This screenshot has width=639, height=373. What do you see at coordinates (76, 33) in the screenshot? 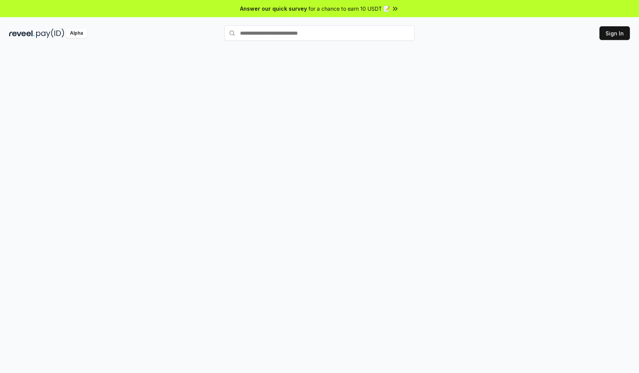
I see `div: Alpha` at bounding box center [76, 33].